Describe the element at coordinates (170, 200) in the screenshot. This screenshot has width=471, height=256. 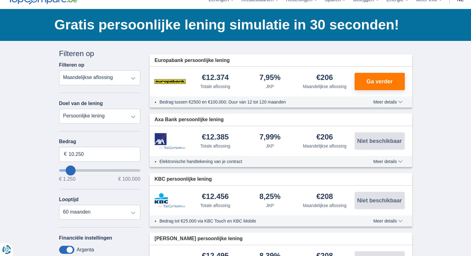
I see `img: product.pl.alt KBC` at that location.